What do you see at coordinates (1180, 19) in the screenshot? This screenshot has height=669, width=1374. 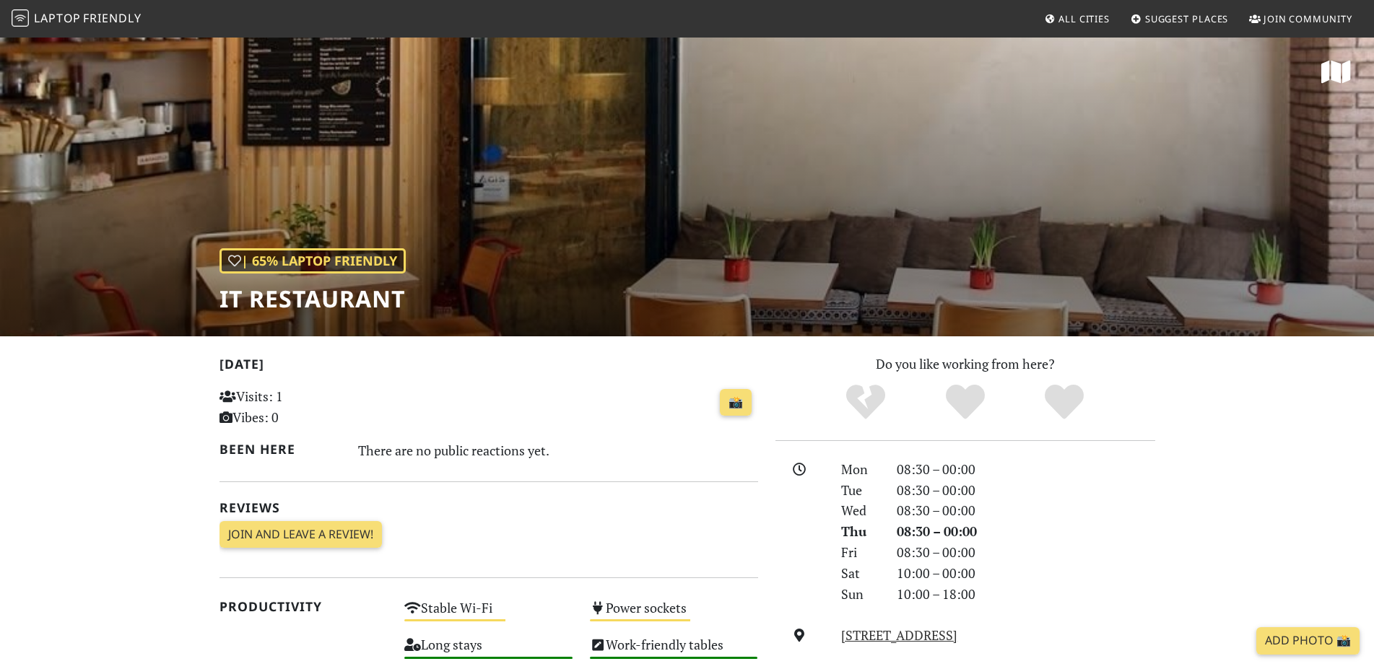 I see `a: Suggest Places` at bounding box center [1180, 19].